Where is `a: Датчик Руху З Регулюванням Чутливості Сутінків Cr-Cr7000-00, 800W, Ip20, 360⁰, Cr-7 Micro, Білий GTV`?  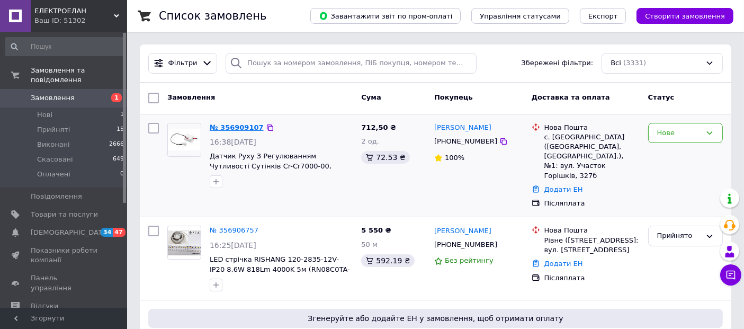 a: Датчик Руху З Регулюванням Чутливості Сутінків Cr-Cr7000-00, 800W, Ip20, 360⁰, Cr-7 Micro, Білий GTV is located at coordinates (279, 166).